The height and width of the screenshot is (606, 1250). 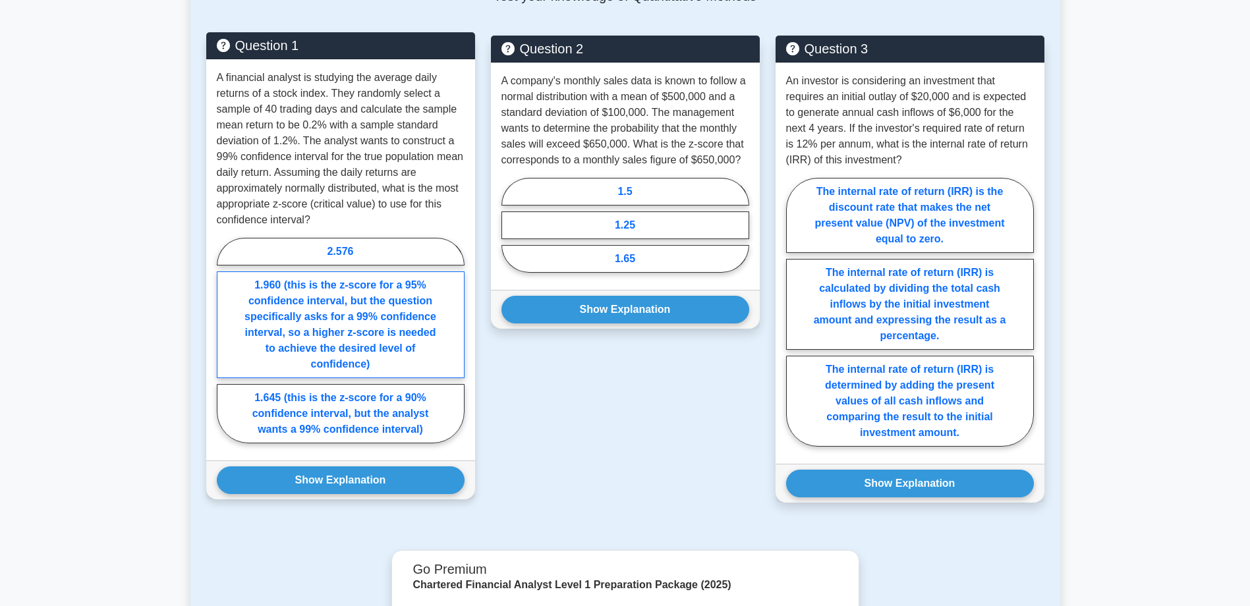 I want to click on h5: Question 3, so click(x=910, y=49).